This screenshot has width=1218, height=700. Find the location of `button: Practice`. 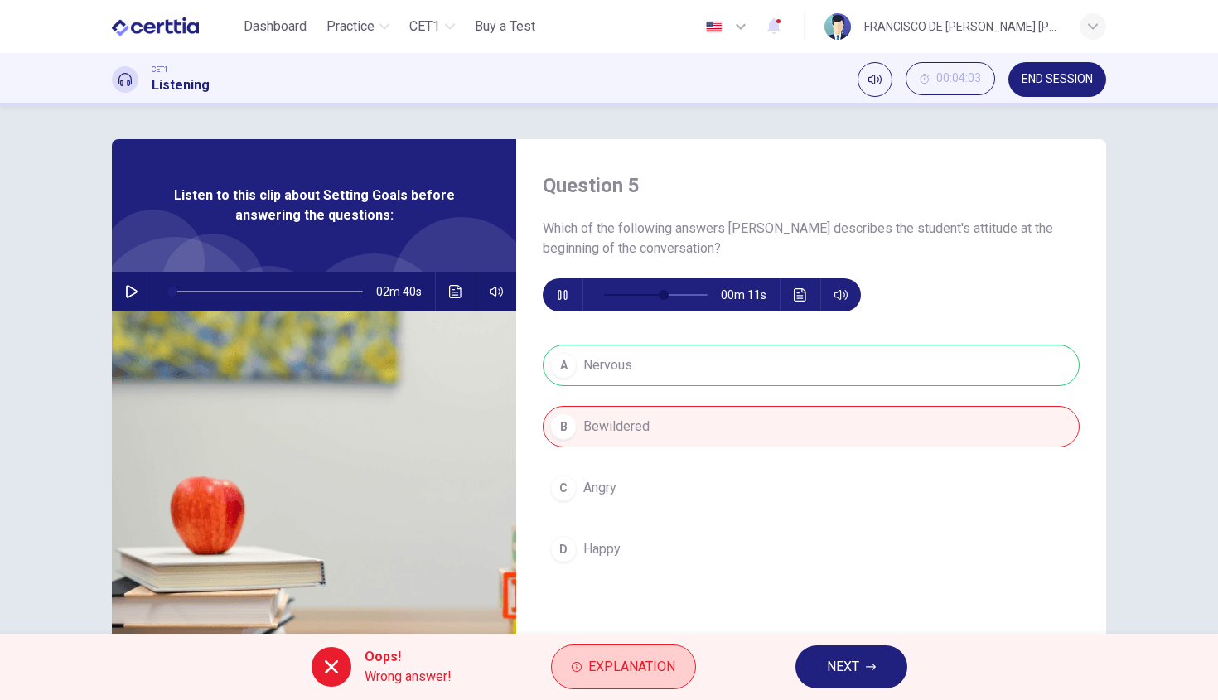

button: Practice is located at coordinates (358, 27).